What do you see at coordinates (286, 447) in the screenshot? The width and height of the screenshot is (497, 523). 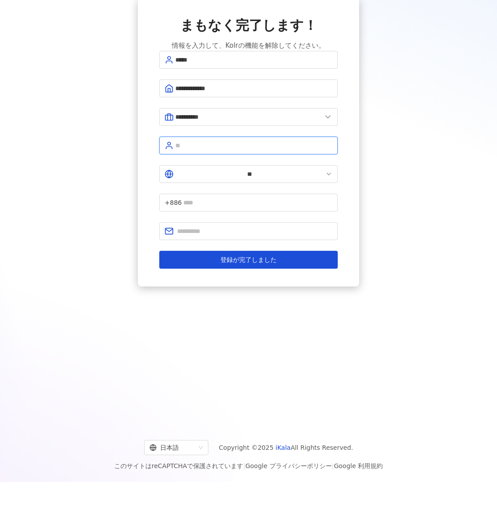 I see `span: Copyright © 2025 All Rights Reserved.` at bounding box center [286, 447].